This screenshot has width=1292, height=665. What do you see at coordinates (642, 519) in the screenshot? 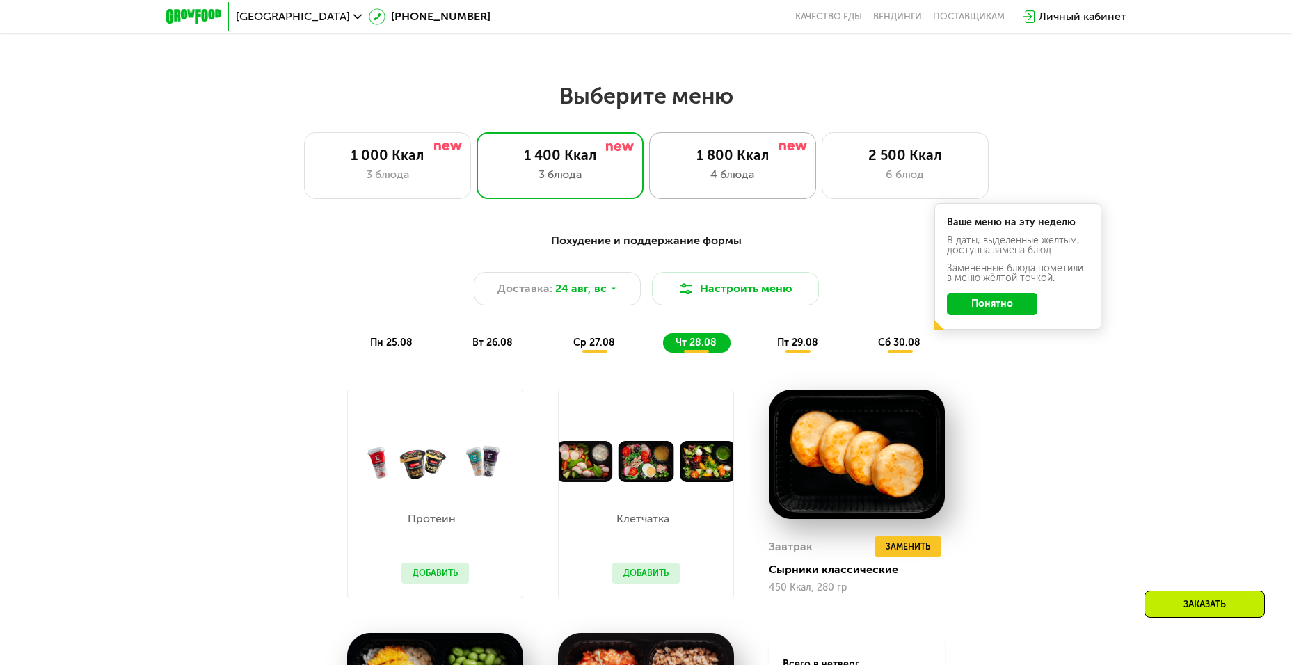
I see `p: Клетчатка` at bounding box center [642, 519].